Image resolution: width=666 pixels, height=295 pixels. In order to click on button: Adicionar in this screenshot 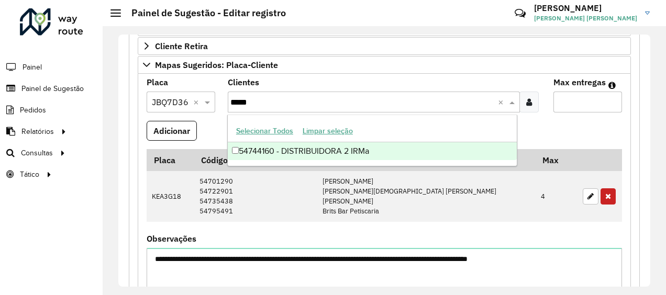, I will do `click(172, 131)`.